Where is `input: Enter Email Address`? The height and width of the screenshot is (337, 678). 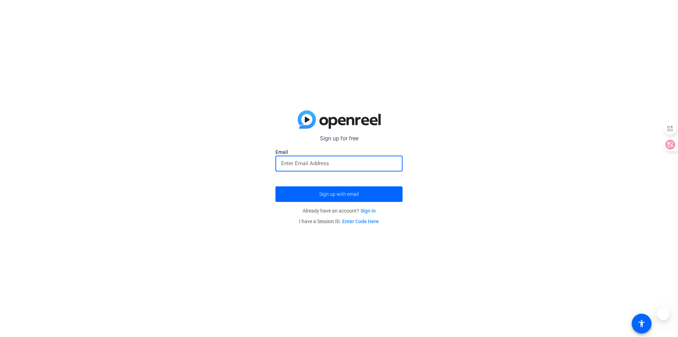
input: Enter Email Address is located at coordinates (339, 163).